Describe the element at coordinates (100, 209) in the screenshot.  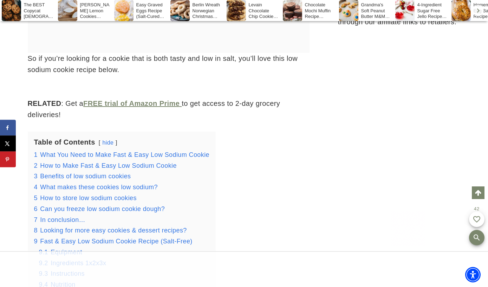
I see `a: 6 Can you freeze low sodium cookie dough?` at that location.